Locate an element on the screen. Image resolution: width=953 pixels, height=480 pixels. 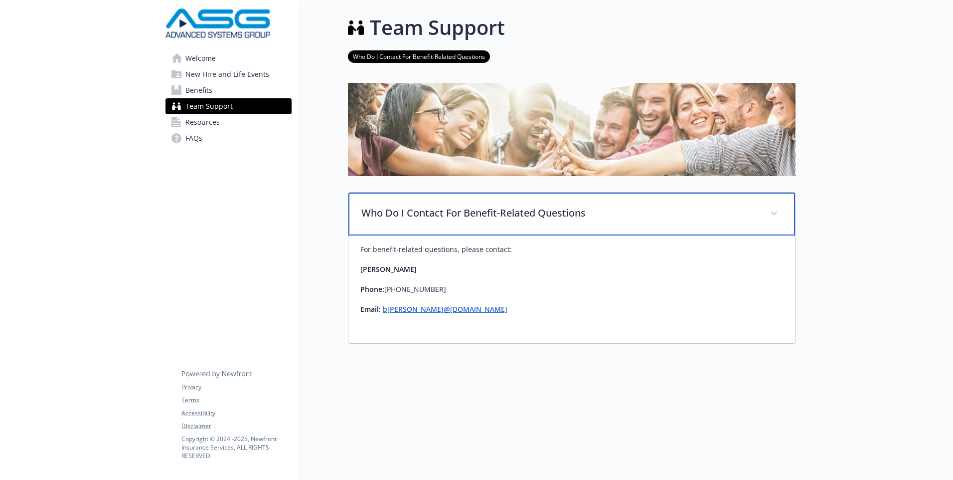
a: Terms is located at coordinates (236, 400).